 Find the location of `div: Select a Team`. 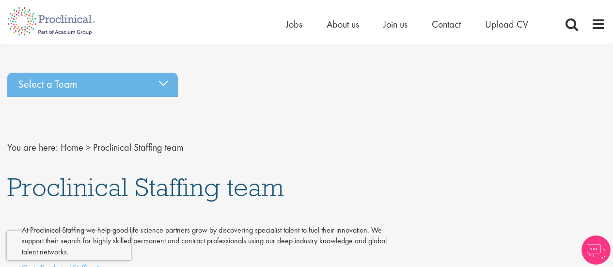

div: Select a Team is located at coordinates (93, 85).